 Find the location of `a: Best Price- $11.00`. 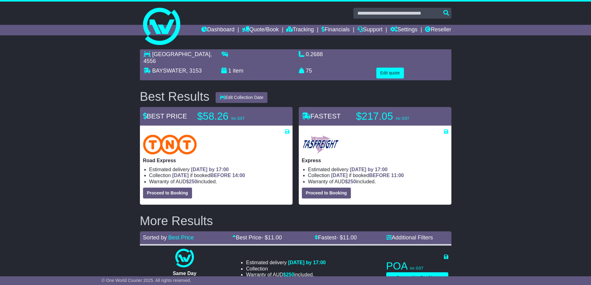

a: Best Price- $11.00 is located at coordinates (257, 238).